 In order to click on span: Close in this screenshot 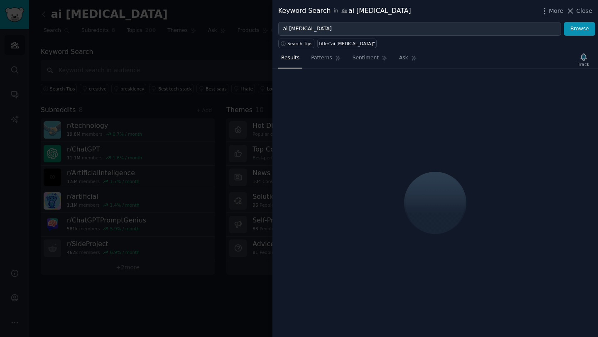, I will do `click(584, 11)`.